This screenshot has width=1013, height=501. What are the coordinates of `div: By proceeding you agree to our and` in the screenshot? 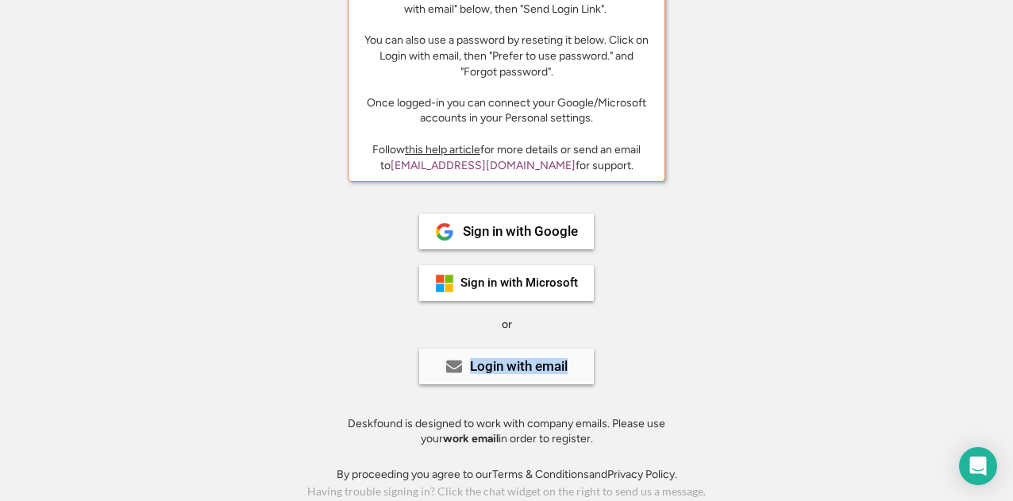 It's located at (507, 475).